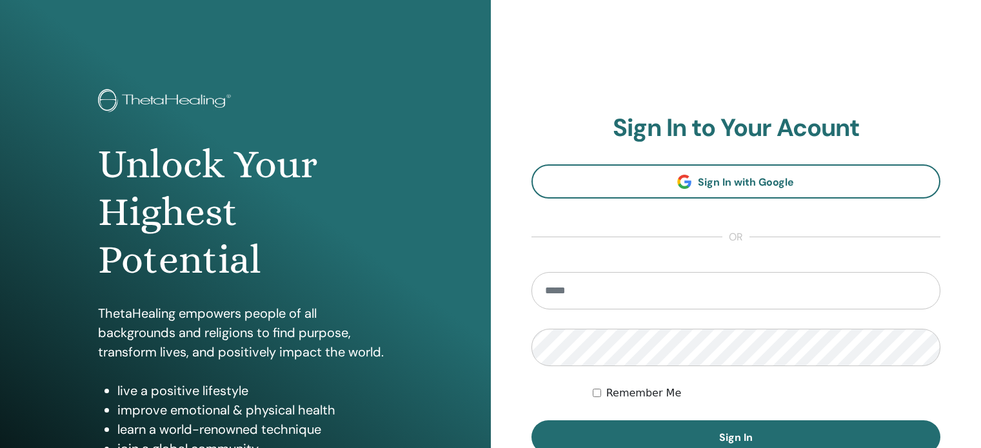 This screenshot has height=448, width=981. Describe the element at coordinates (736, 128) in the screenshot. I see `h2: Sign In to Your Acount` at that location.